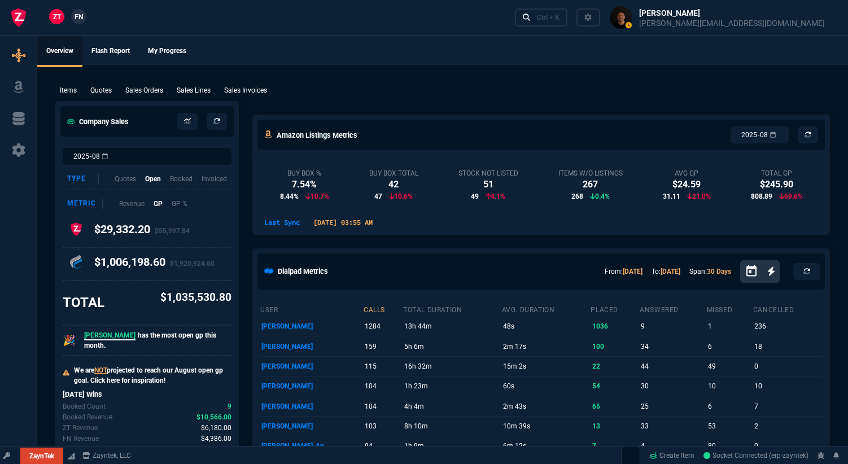  I want to click on p: 13h 44m, so click(452, 326).